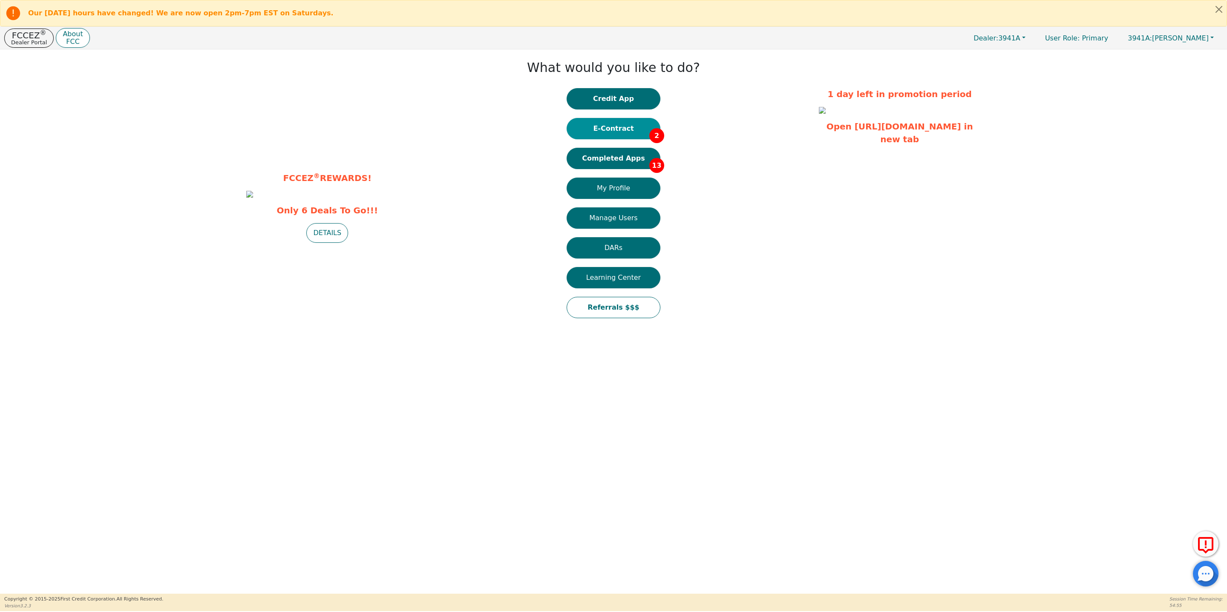 This screenshot has height=612, width=1227. What do you see at coordinates (614, 308) in the screenshot?
I see `button: Referrals $$$` at bounding box center [614, 308].